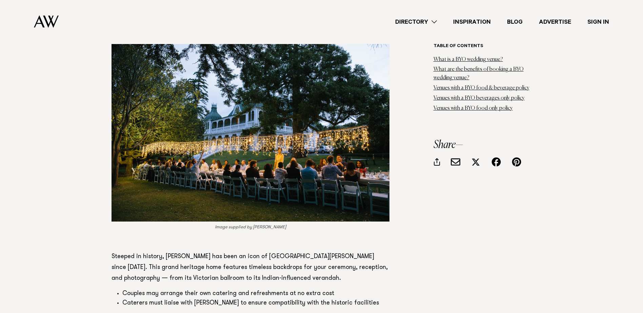  Describe the element at coordinates (46, 21) in the screenshot. I see `img: Auckland Weddings Logo` at that location.